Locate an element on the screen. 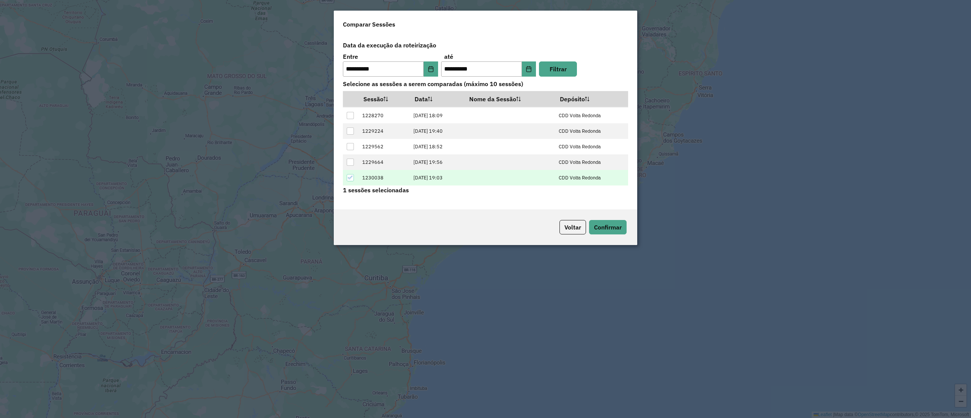 This screenshot has width=971, height=418. h4: Comparar Sessões is located at coordinates (369, 24).